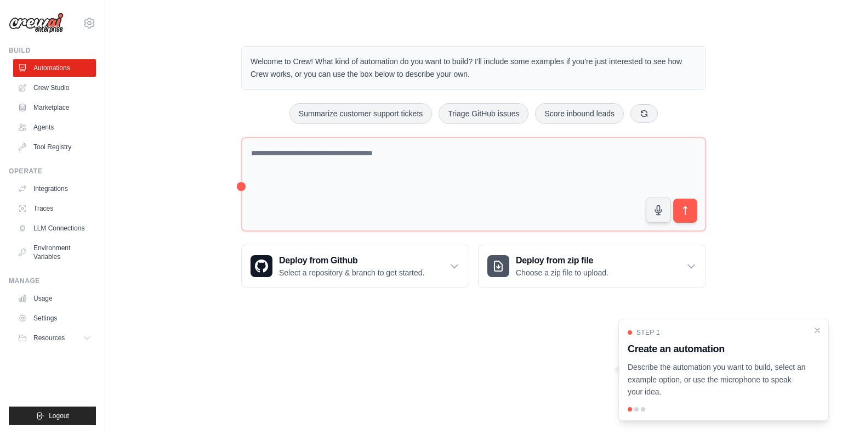 The width and height of the screenshot is (842, 434). What do you see at coordinates (648, 332) in the screenshot?
I see `span: Step 1` at bounding box center [648, 332].